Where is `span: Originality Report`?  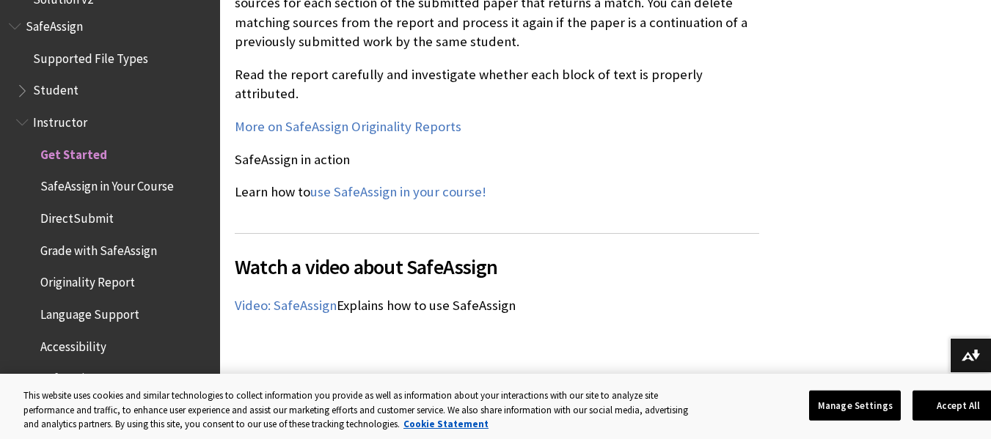 span: Originality Report is located at coordinates (87, 280).